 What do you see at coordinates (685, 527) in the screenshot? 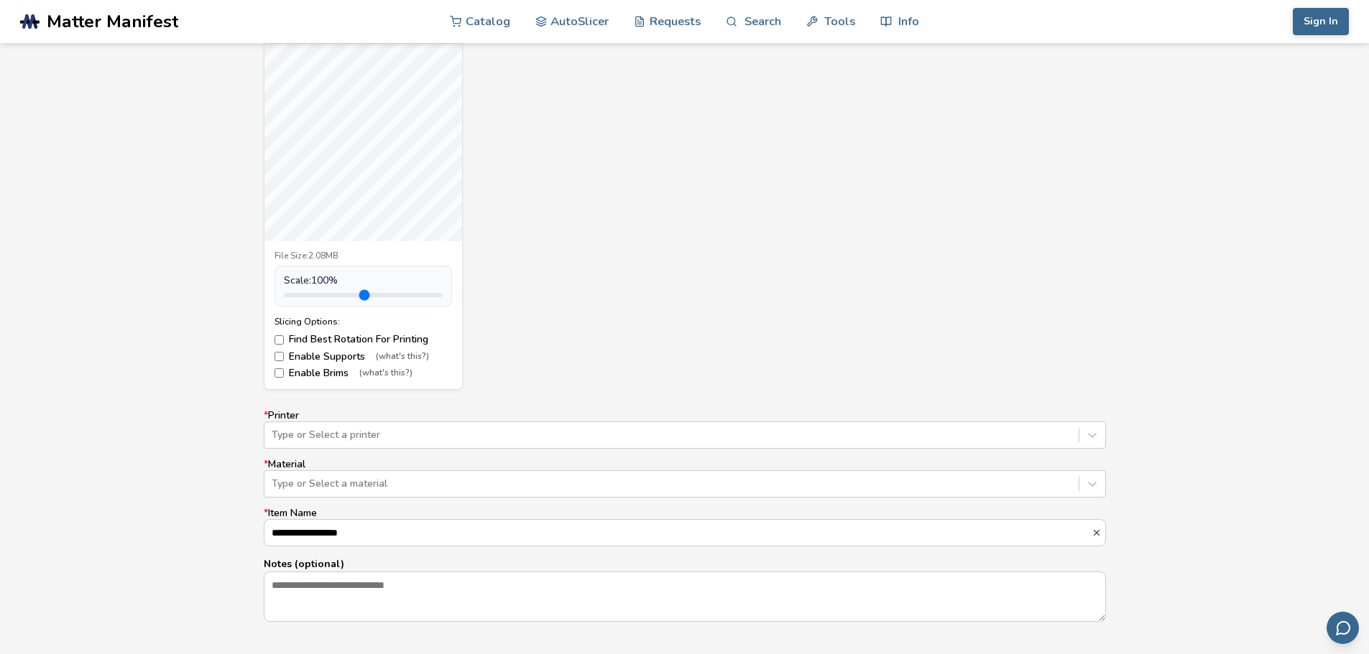
I see `label: Item Name` at bounding box center [685, 527].